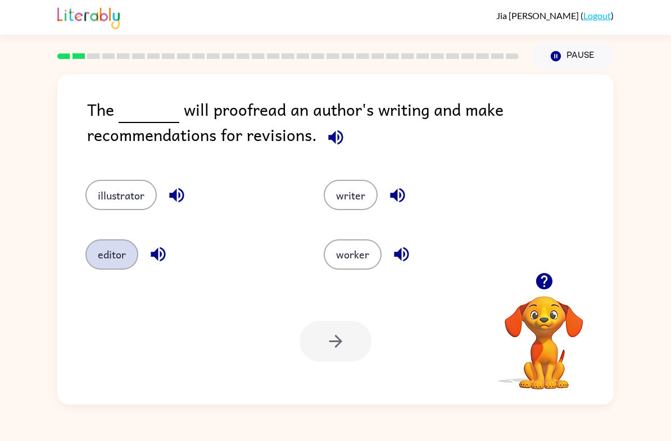 Image resolution: width=671 pixels, height=441 pixels. Describe the element at coordinates (544, 335) in the screenshot. I see `video: Your browser must support playing .mp4 files to use Literably. Please try using another browser.` at that location.